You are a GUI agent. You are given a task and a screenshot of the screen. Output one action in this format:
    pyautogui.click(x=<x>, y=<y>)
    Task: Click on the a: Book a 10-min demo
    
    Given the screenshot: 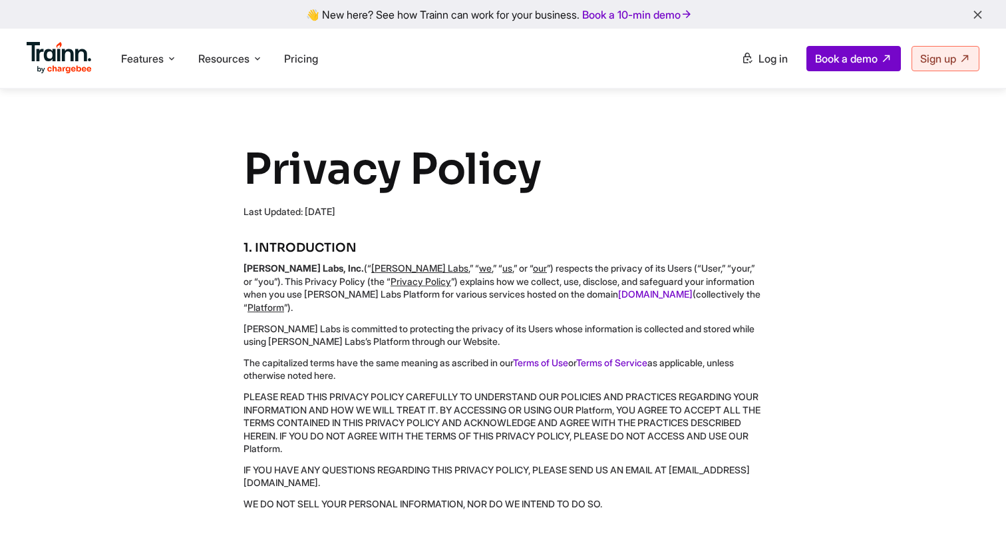 What is the action you would take?
    pyautogui.click(x=637, y=15)
    